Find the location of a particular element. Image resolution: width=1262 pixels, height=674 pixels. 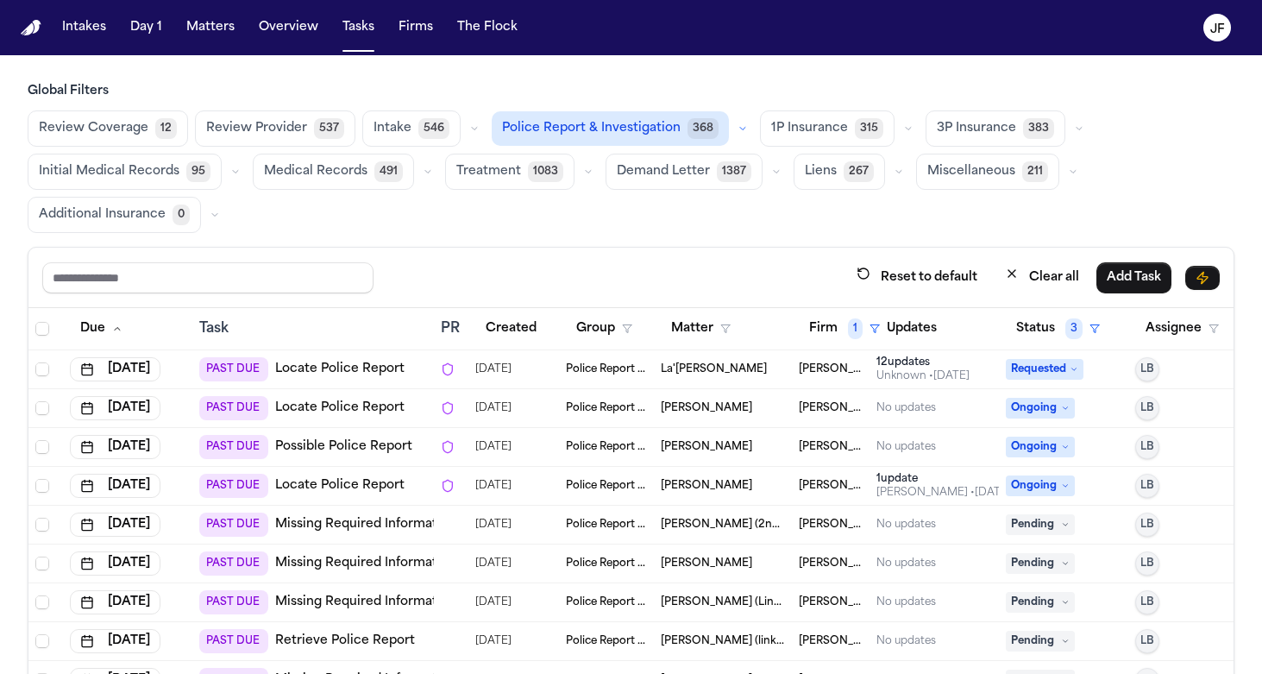

span: Medical Records is located at coordinates (316, 172).